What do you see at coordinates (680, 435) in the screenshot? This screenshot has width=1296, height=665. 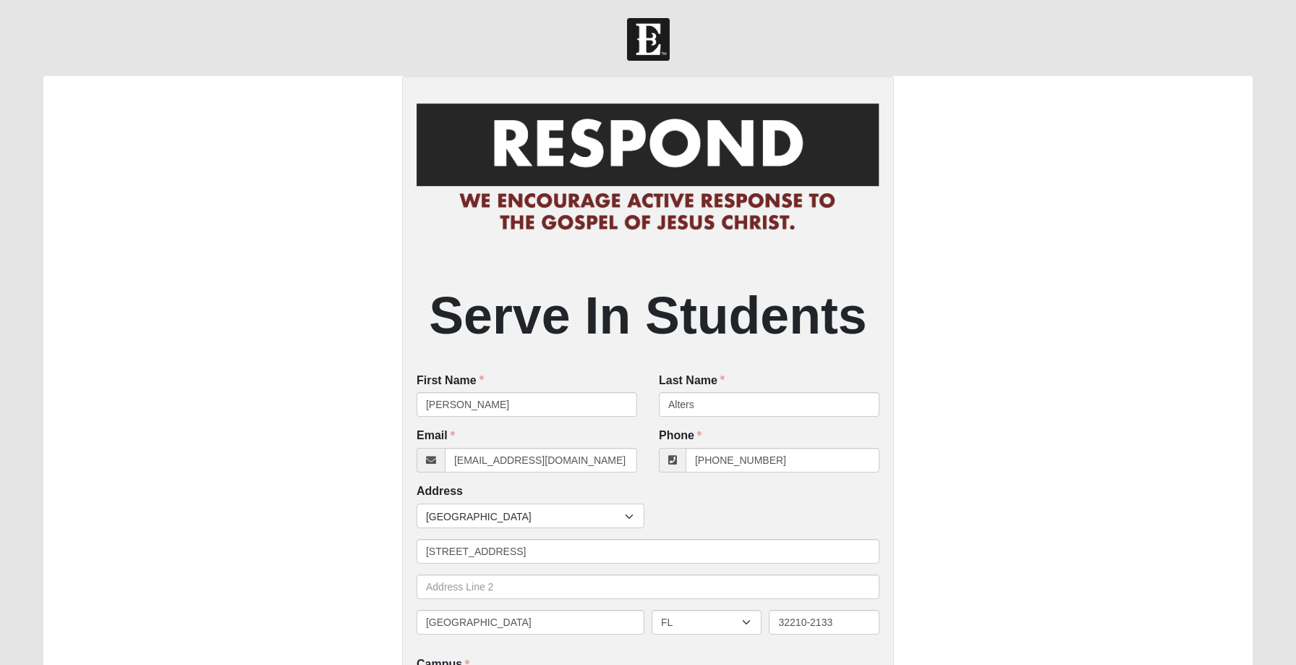 I see `label: Phone` at bounding box center [680, 435].